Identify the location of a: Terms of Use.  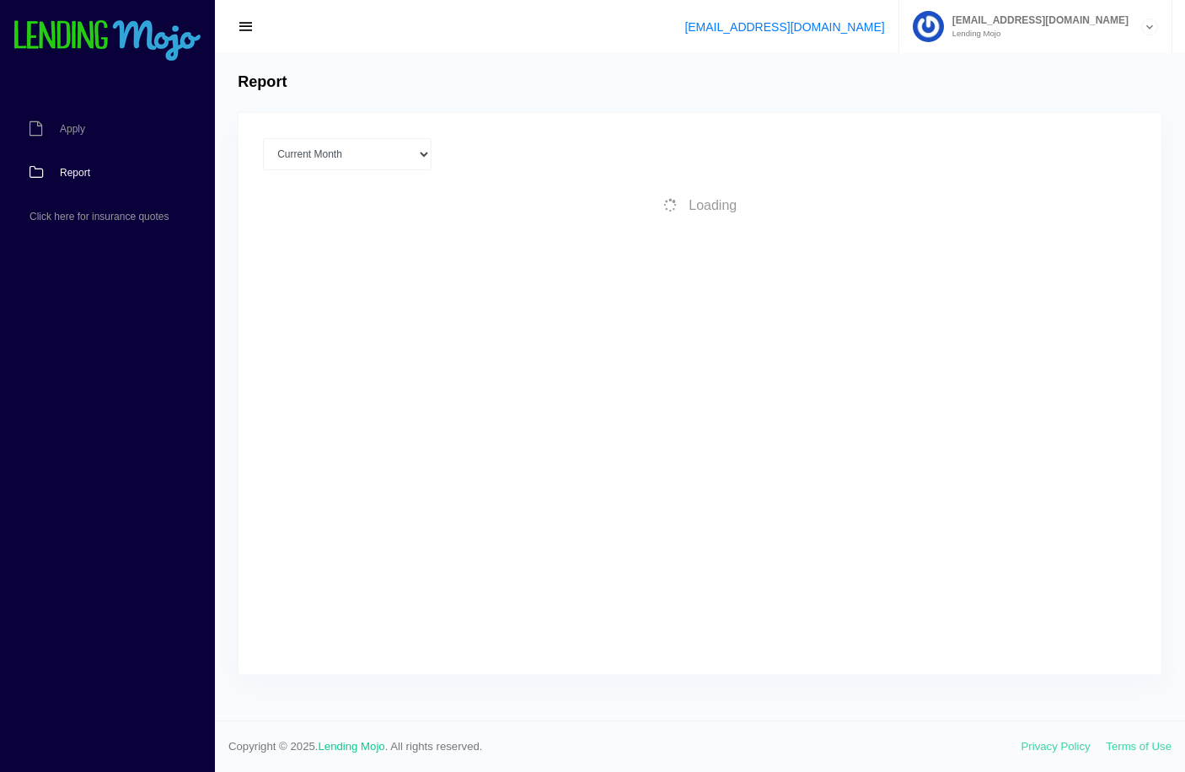
(1139, 746).